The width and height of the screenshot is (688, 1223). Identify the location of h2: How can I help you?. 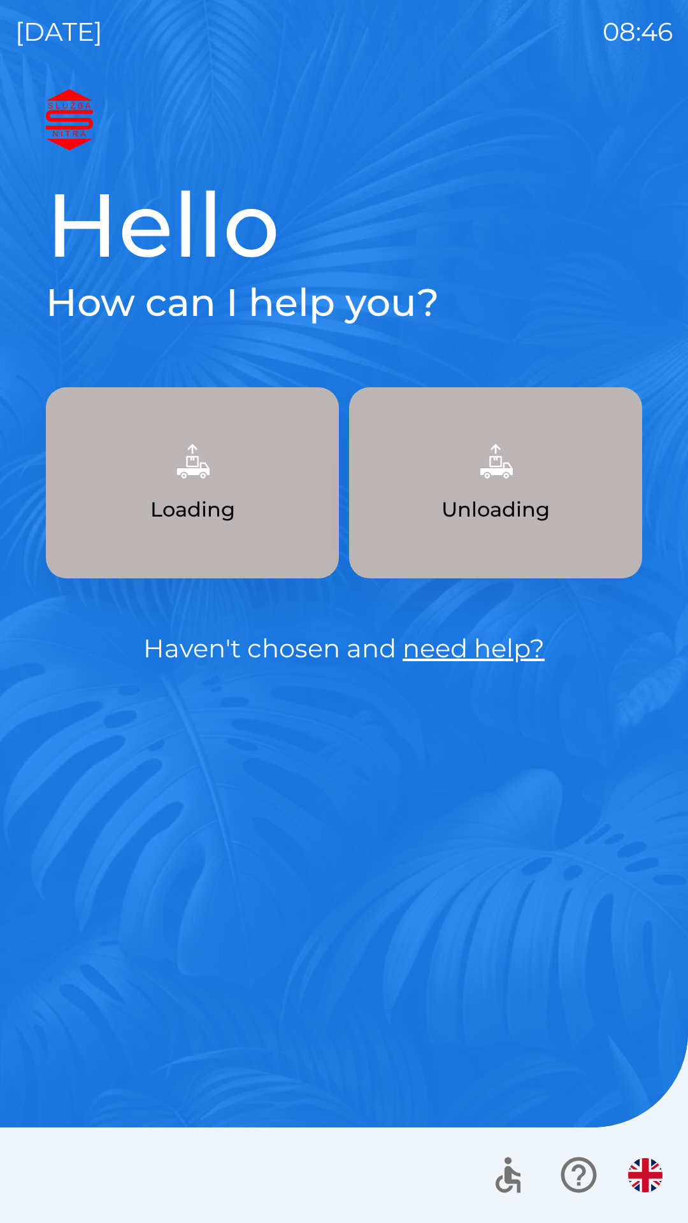
(344, 302).